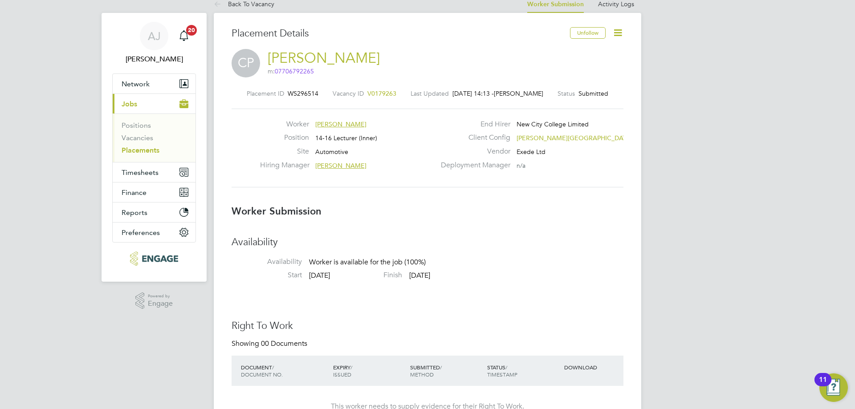 This screenshot has height=409, width=855. Describe the element at coordinates (284, 138) in the screenshot. I see `label: Position` at that location.